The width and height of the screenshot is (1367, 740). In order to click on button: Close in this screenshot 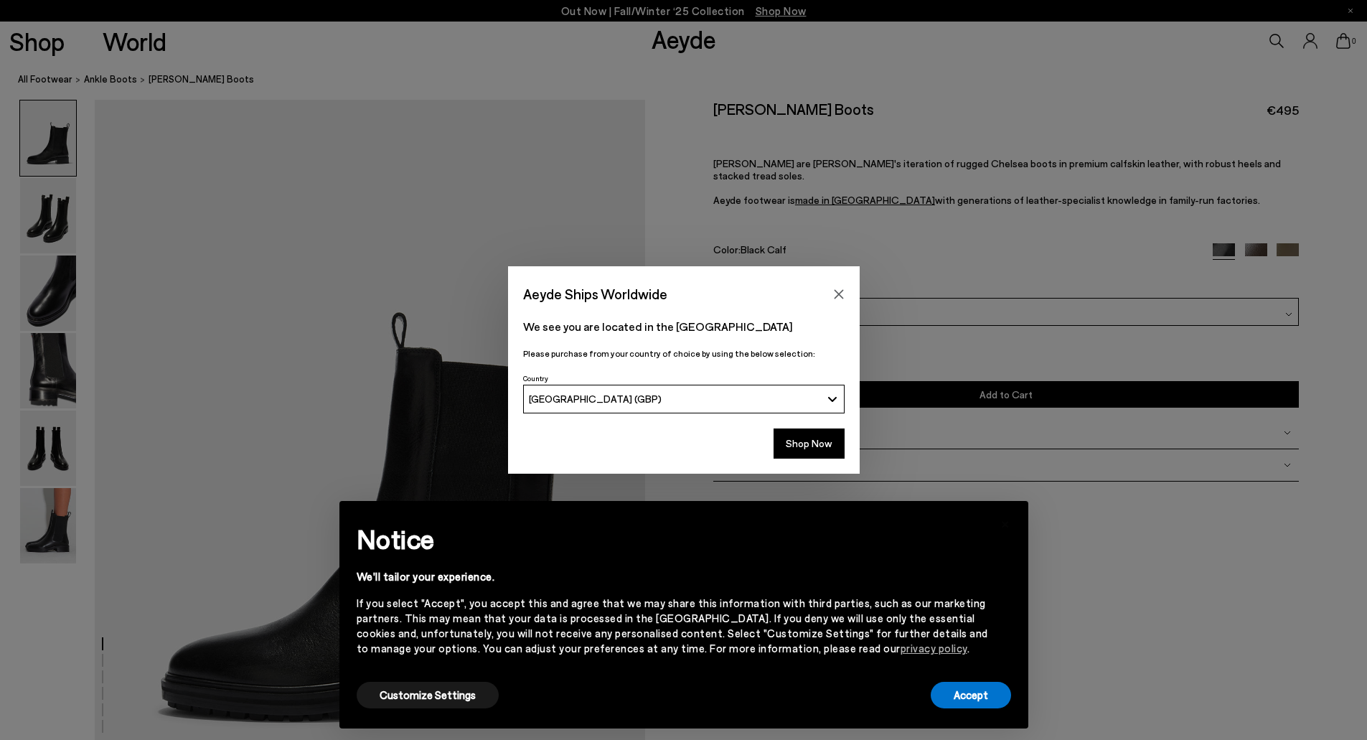, I will do `click(839, 294)`.